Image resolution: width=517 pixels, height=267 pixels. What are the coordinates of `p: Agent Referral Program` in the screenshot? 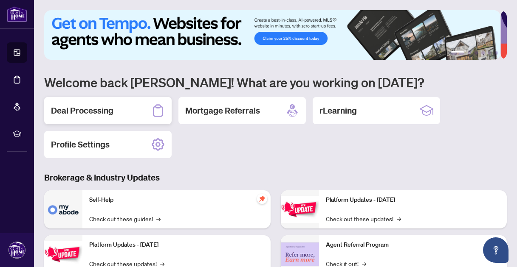 It's located at (413, 245).